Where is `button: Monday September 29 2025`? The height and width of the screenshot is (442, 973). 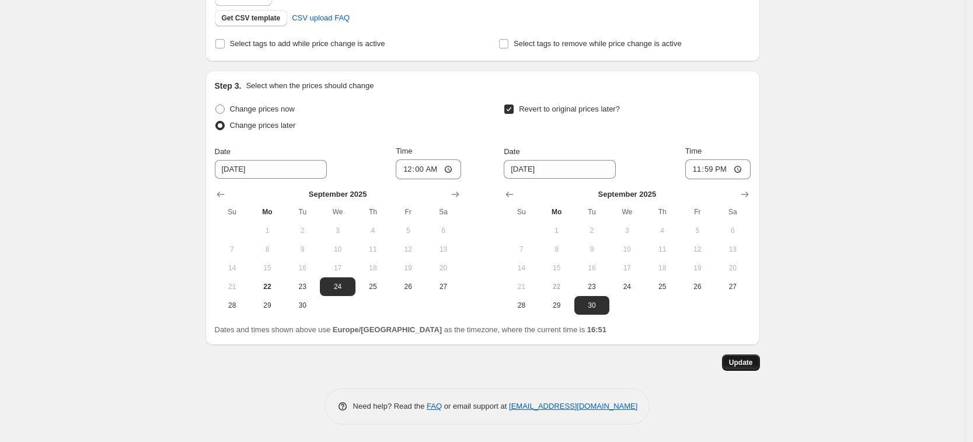
button: Monday September 29 2025 is located at coordinates (267, 305).